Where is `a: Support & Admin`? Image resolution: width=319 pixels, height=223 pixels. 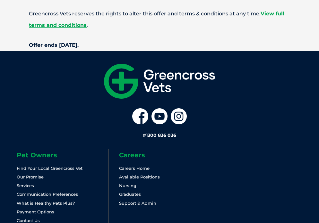 a: Support & Admin is located at coordinates (138, 203).